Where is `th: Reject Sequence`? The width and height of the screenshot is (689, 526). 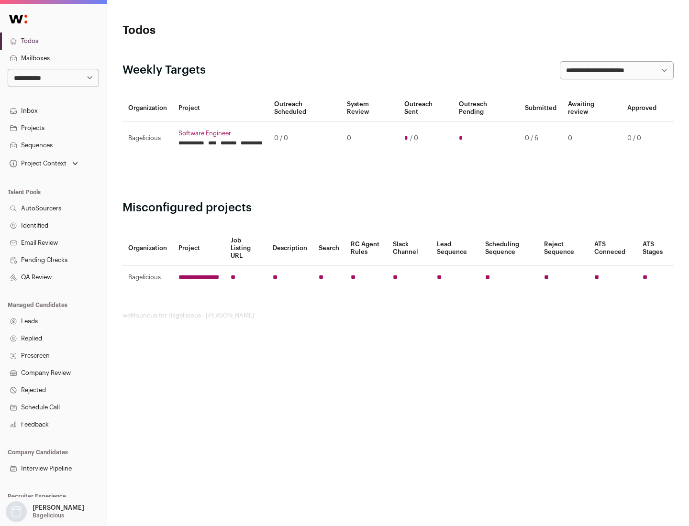
th: Reject Sequence is located at coordinates (564, 248).